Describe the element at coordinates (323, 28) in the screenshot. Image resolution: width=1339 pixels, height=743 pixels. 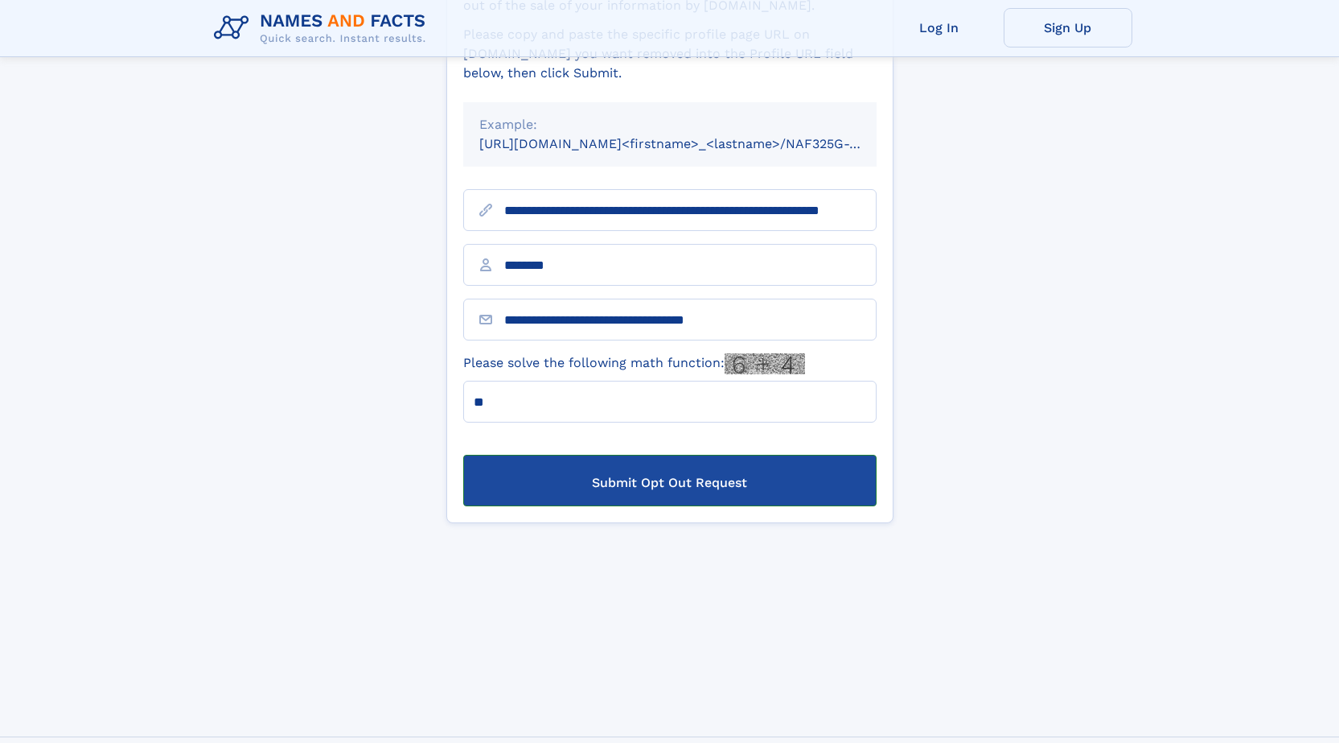
I see `img: Logo Names and Facts` at that location.